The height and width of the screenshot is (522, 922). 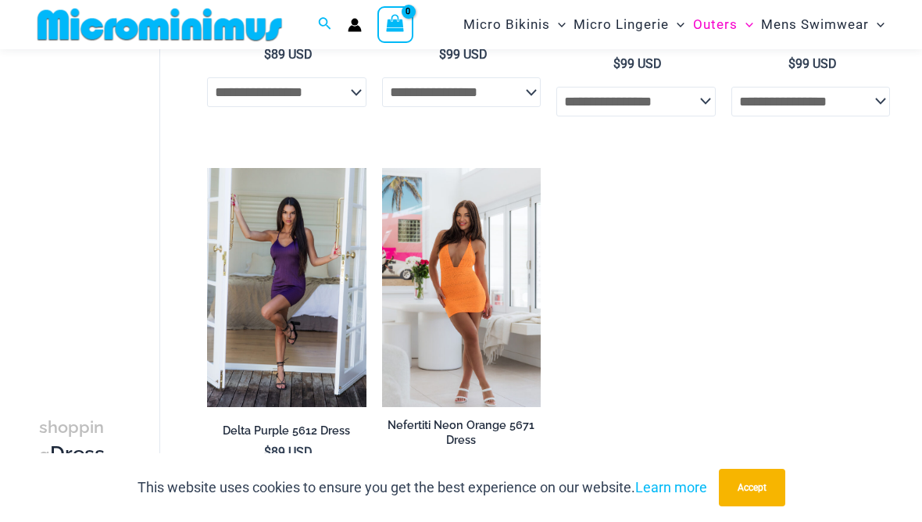 I want to click on a: Learn more, so click(x=671, y=487).